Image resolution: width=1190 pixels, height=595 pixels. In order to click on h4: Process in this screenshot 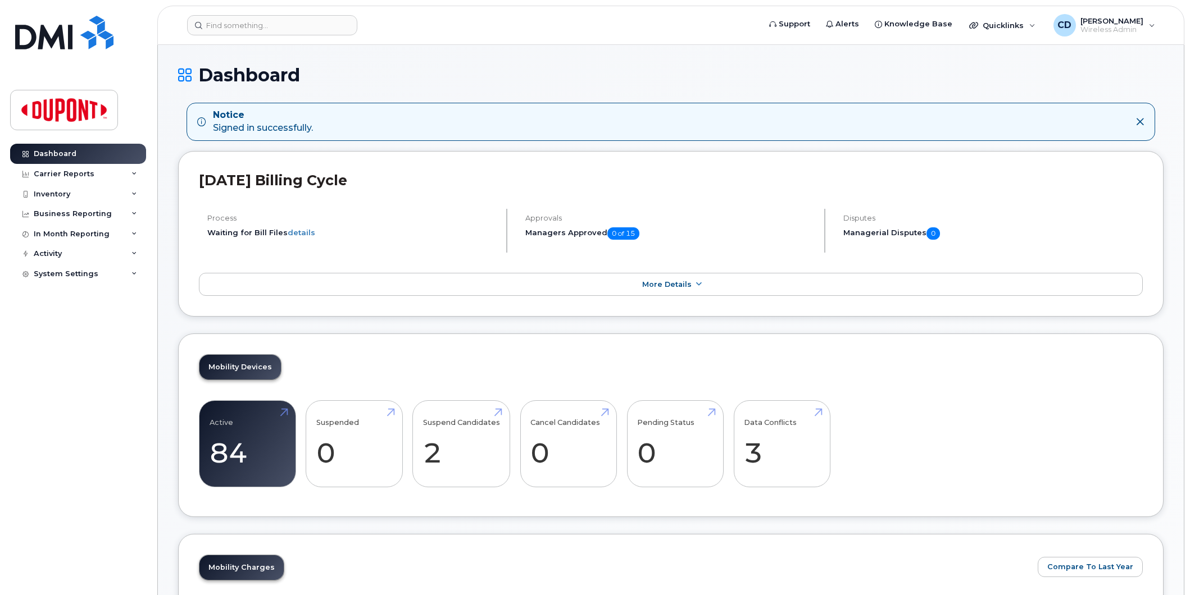, I will do `click(352, 218)`.